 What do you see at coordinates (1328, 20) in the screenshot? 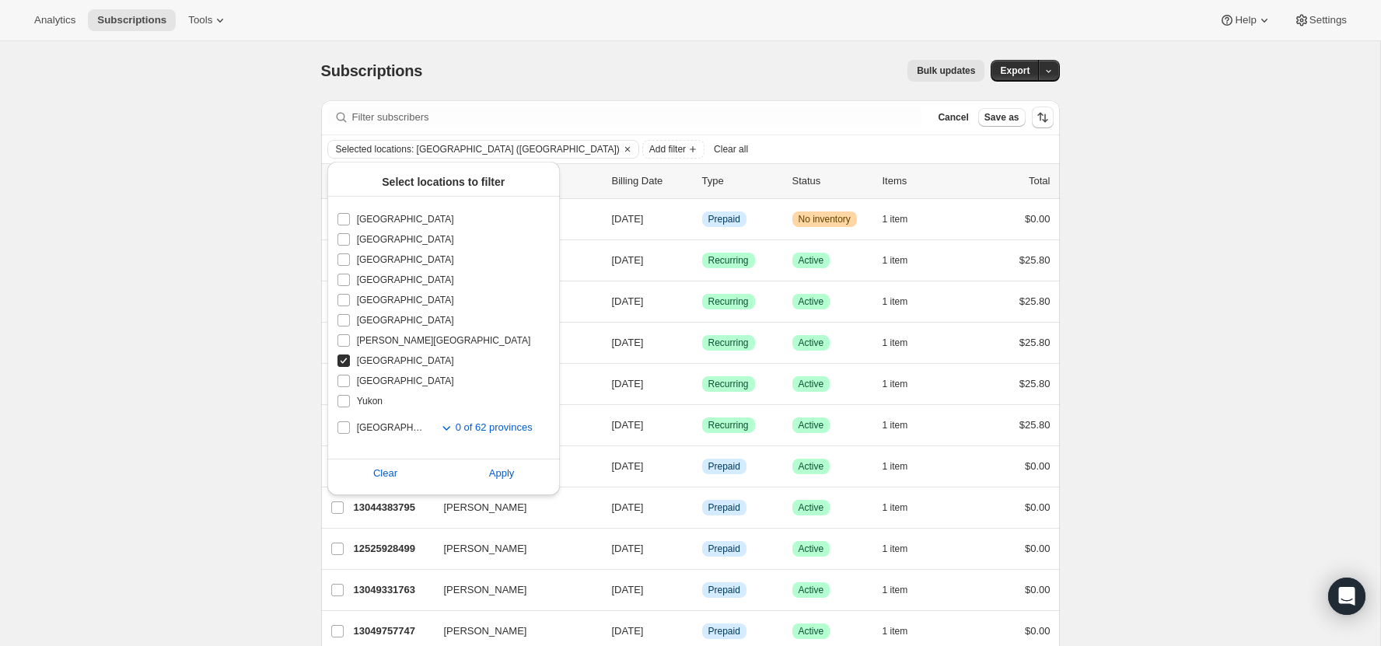
I see `span: Settings` at bounding box center [1328, 20].